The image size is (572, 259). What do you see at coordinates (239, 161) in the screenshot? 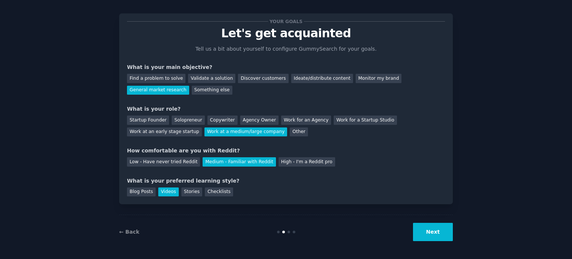
I see `div: Medium - Familiar with Reddit` at bounding box center [239, 161].